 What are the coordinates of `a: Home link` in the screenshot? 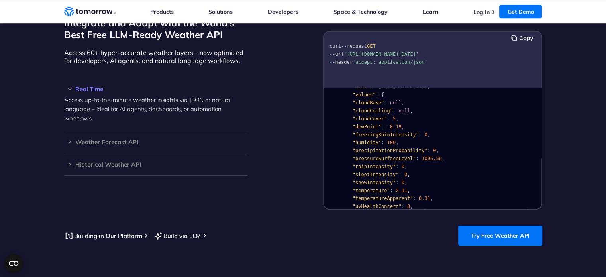 It's located at (90, 12).